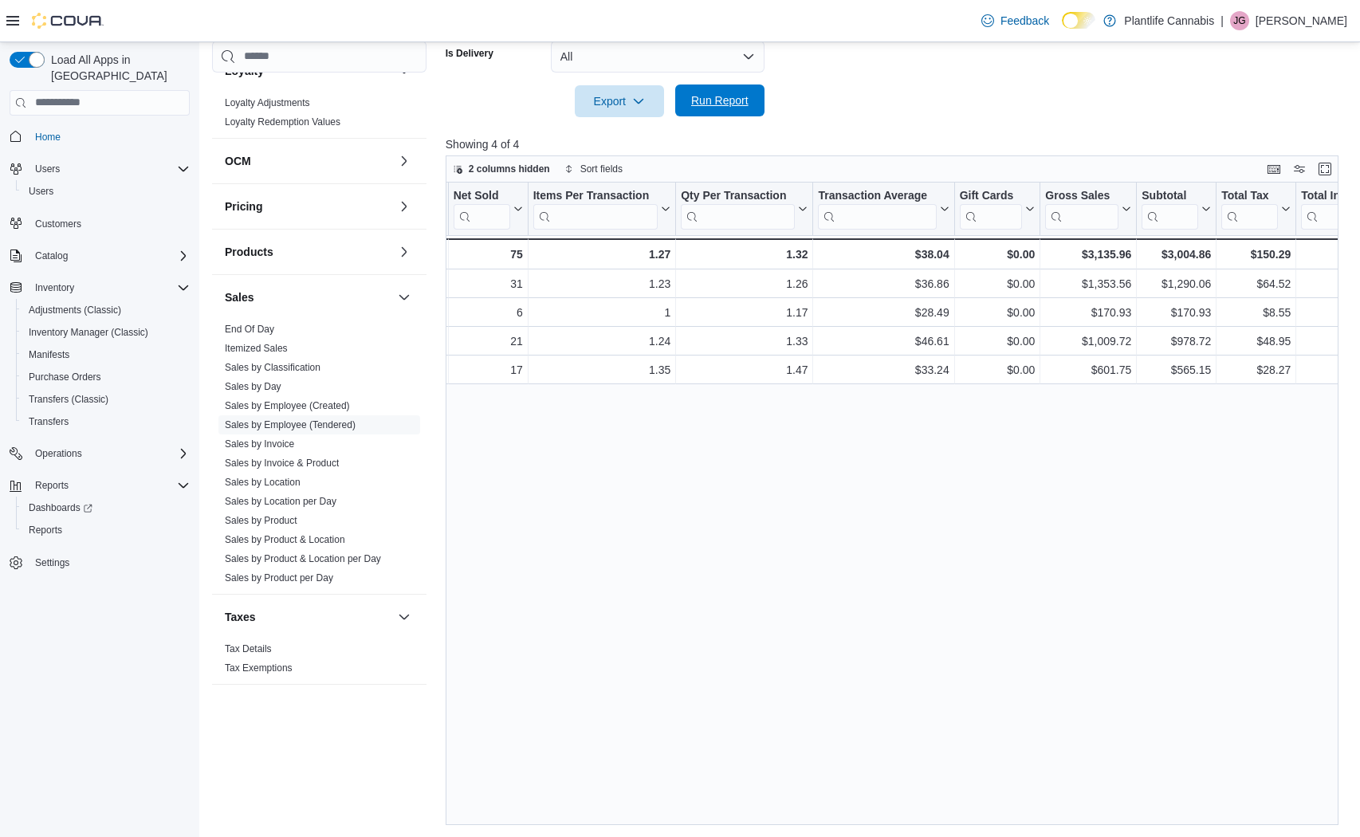 Image resolution: width=1360 pixels, height=837 pixels. I want to click on a: Tax Details, so click(248, 648).